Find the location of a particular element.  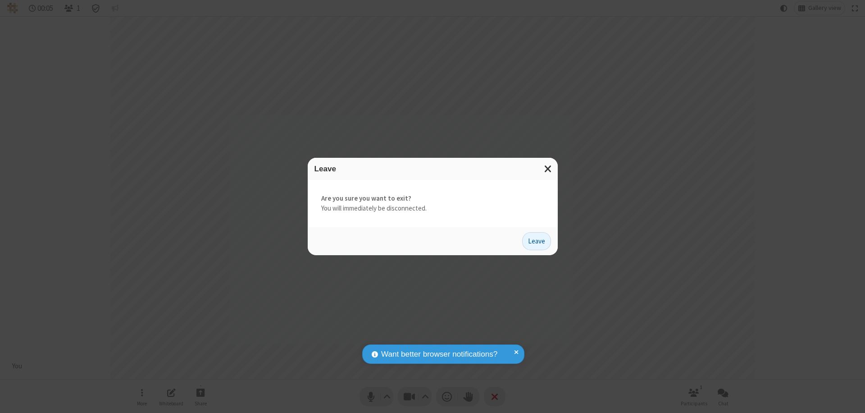

h3: Leave is located at coordinates (433, 169).